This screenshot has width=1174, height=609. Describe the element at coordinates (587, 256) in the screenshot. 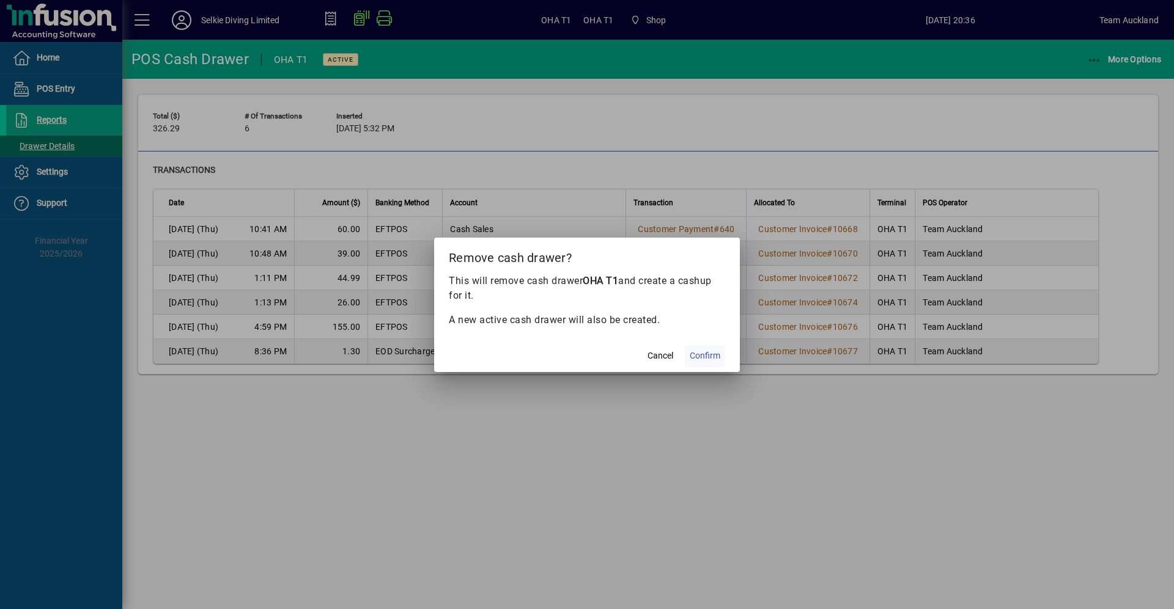

I see `h2: Remove cash drawer?` at that location.